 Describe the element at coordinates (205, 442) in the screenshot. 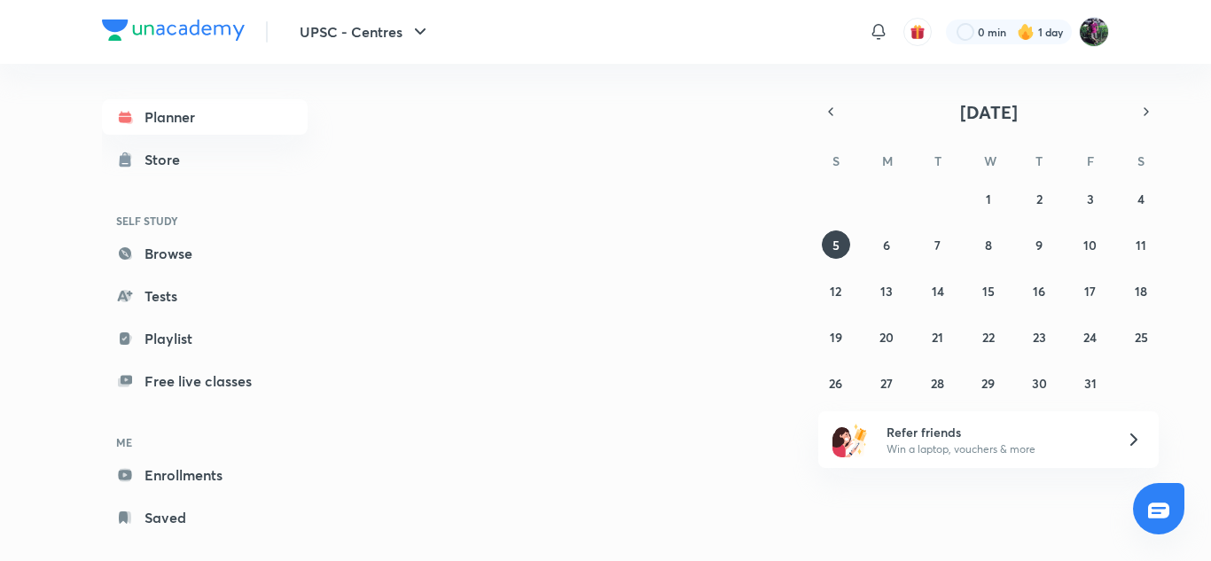

I see `h6: ME` at that location.